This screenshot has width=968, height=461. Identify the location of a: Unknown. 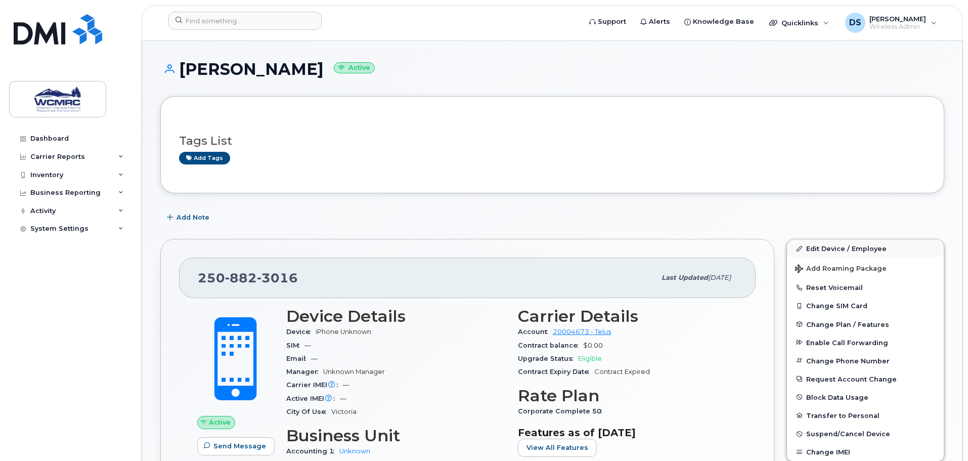
(355, 451).